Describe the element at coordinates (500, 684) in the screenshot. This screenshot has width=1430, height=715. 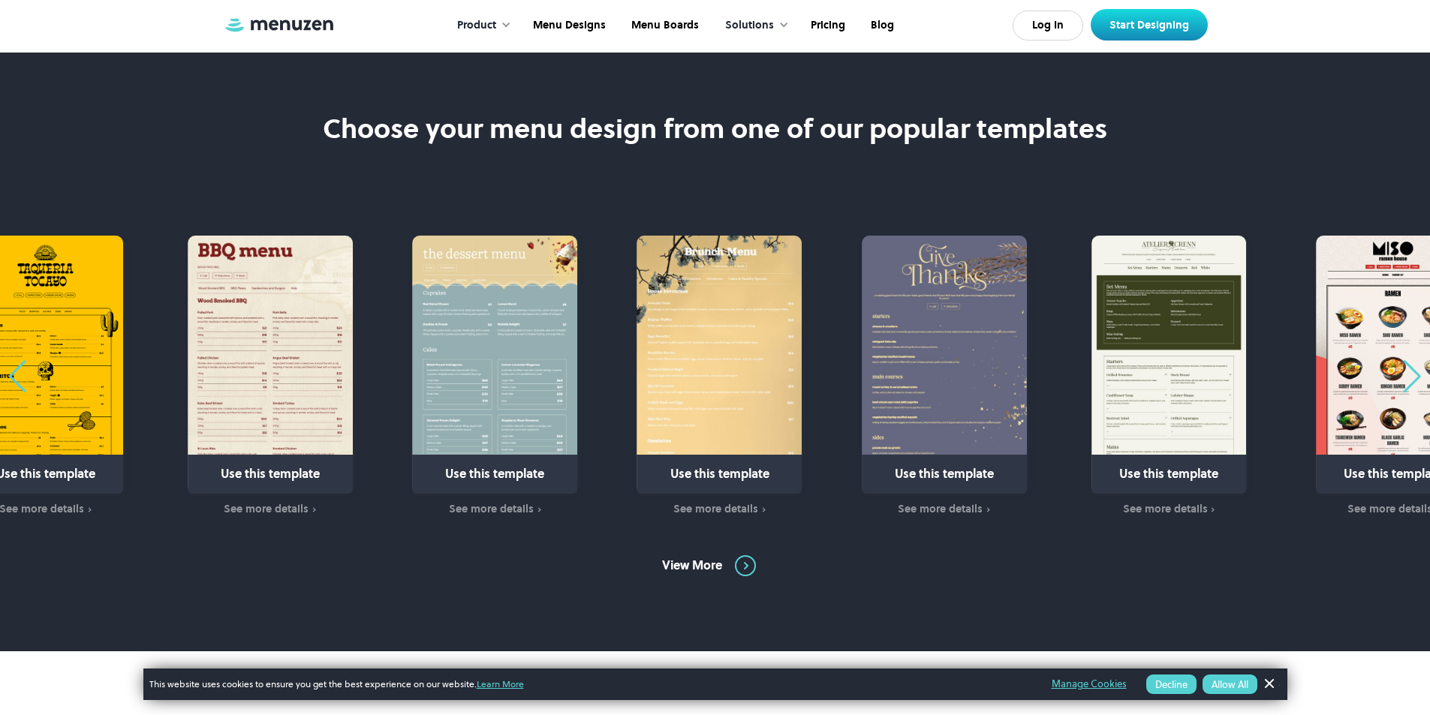
I see `a: Learn More` at that location.